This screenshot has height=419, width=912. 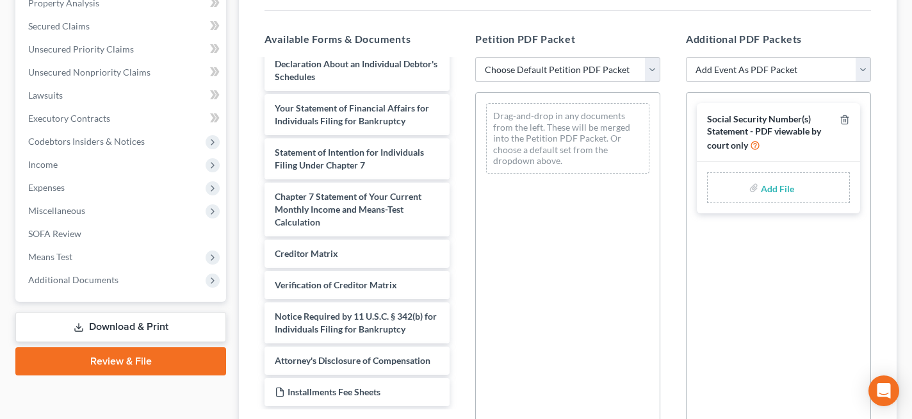 What do you see at coordinates (45, 95) in the screenshot?
I see `span: Lawsuits` at bounding box center [45, 95].